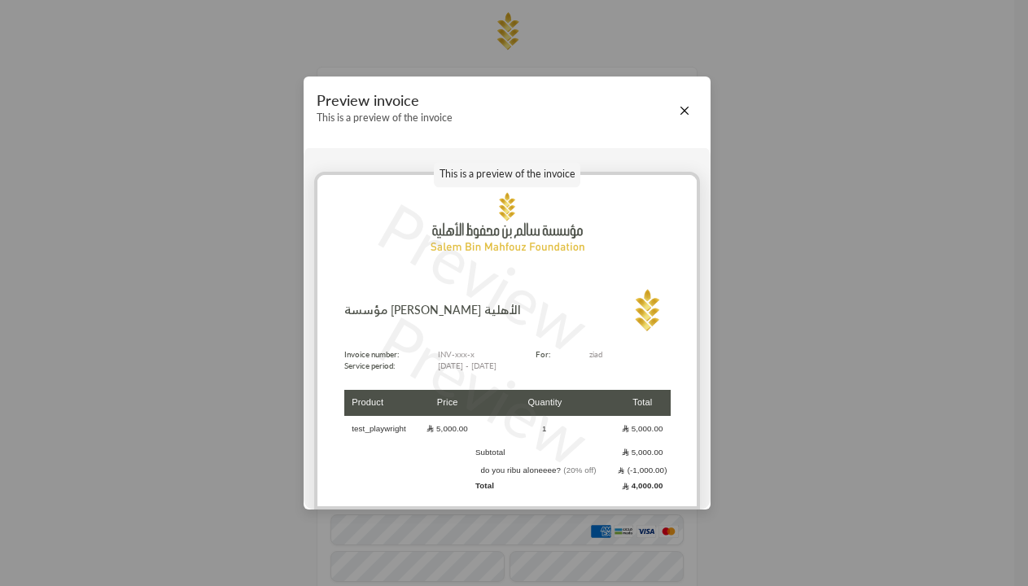 The width and height of the screenshot is (1028, 586). I want to click on p: ziad, so click(630, 354).